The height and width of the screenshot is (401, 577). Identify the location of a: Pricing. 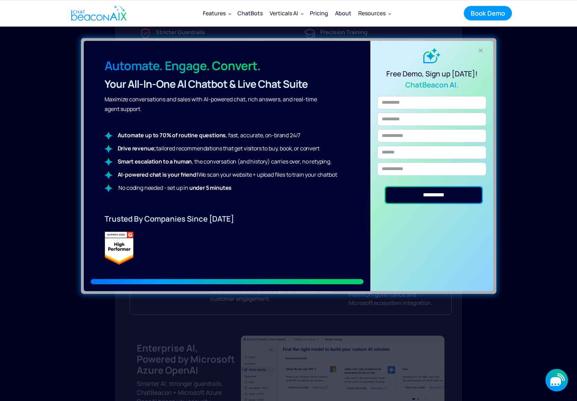
(319, 13).